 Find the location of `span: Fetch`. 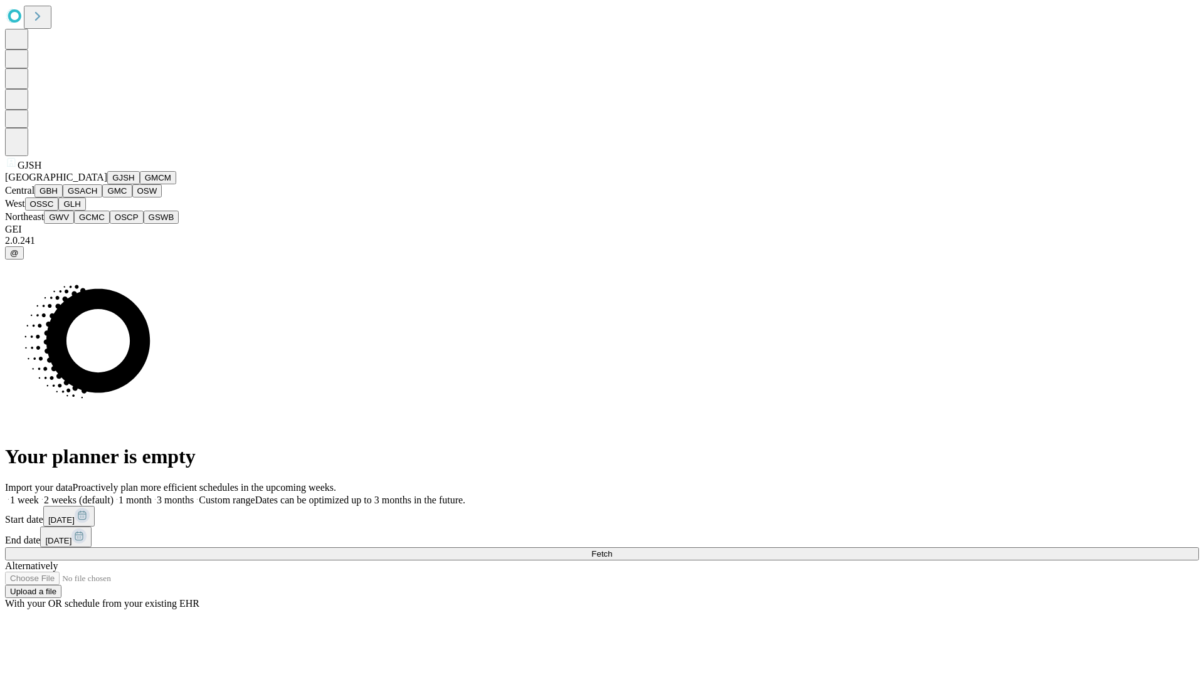

span: Fetch is located at coordinates (601, 554).